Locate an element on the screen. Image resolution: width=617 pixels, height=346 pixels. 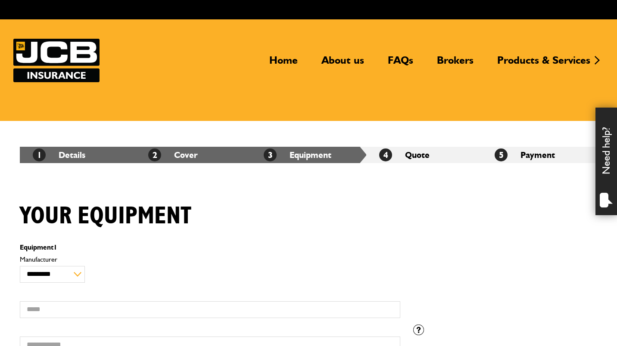
a: JCB Insurance Services is located at coordinates (56, 60).